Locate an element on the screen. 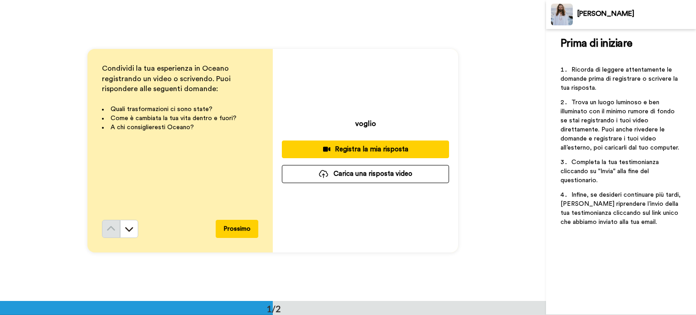 The width and height of the screenshot is (696, 315). span: A chi consiglieresti Oceano? is located at coordinates (152, 127).